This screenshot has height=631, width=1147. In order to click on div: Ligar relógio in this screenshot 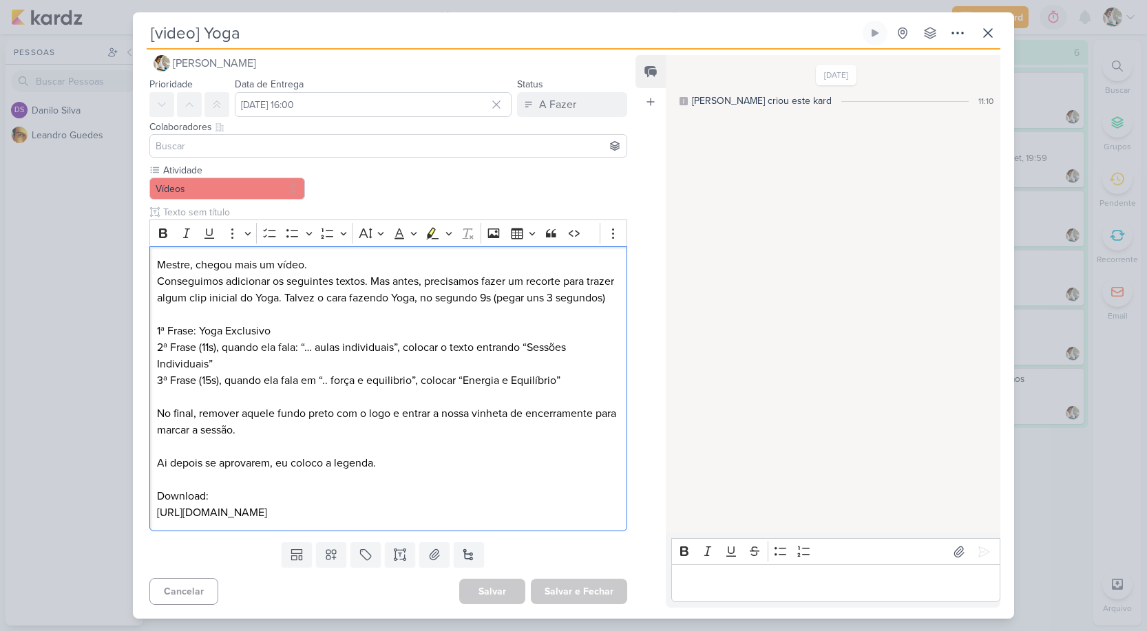, I will do `click(875, 33)`.